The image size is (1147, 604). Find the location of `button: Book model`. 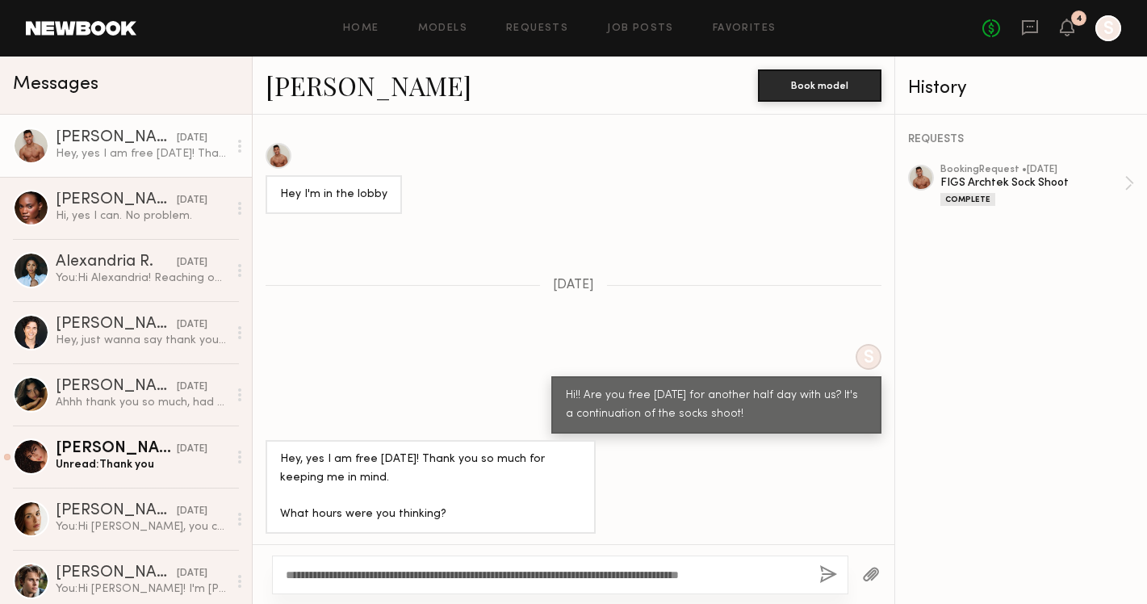

button: Book model is located at coordinates (819, 86).